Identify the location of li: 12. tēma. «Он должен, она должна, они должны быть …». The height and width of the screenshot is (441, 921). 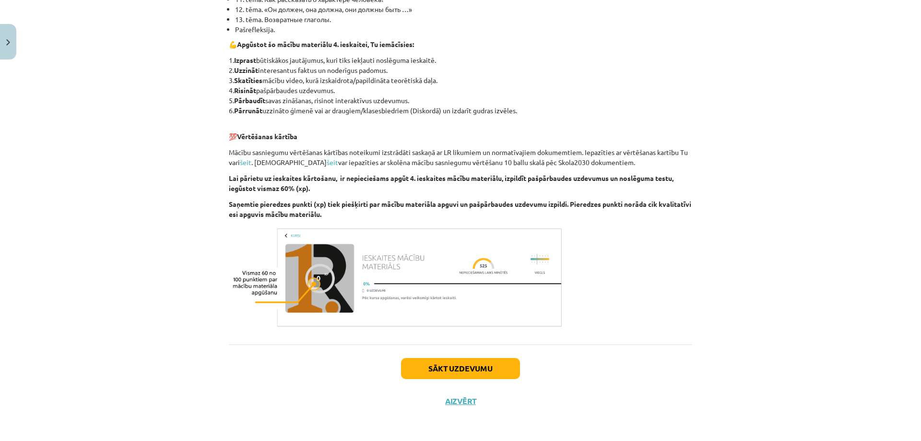
(463, 9).